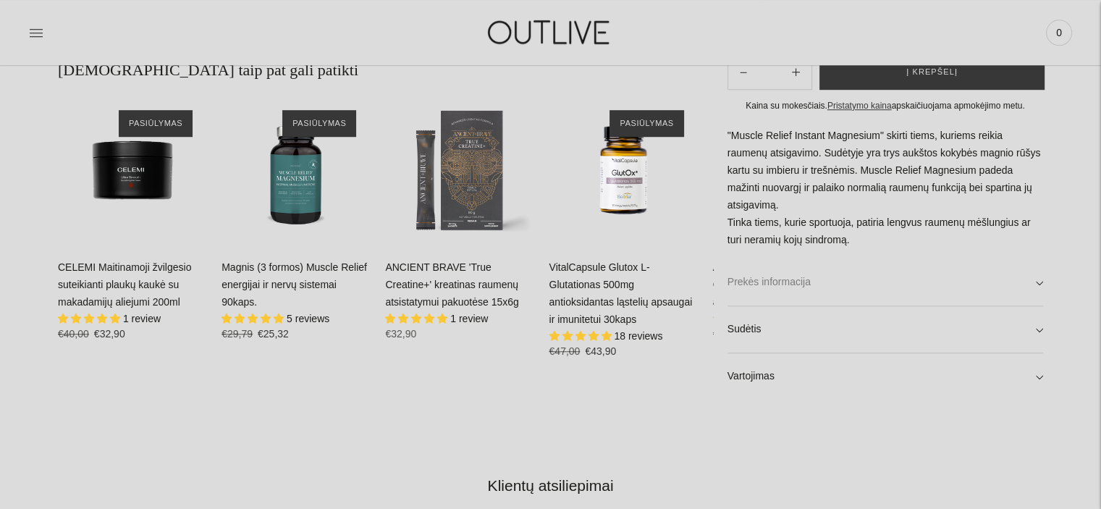 This screenshot has width=1101, height=509. I want to click on button: Į krepšelį, so click(932, 72).